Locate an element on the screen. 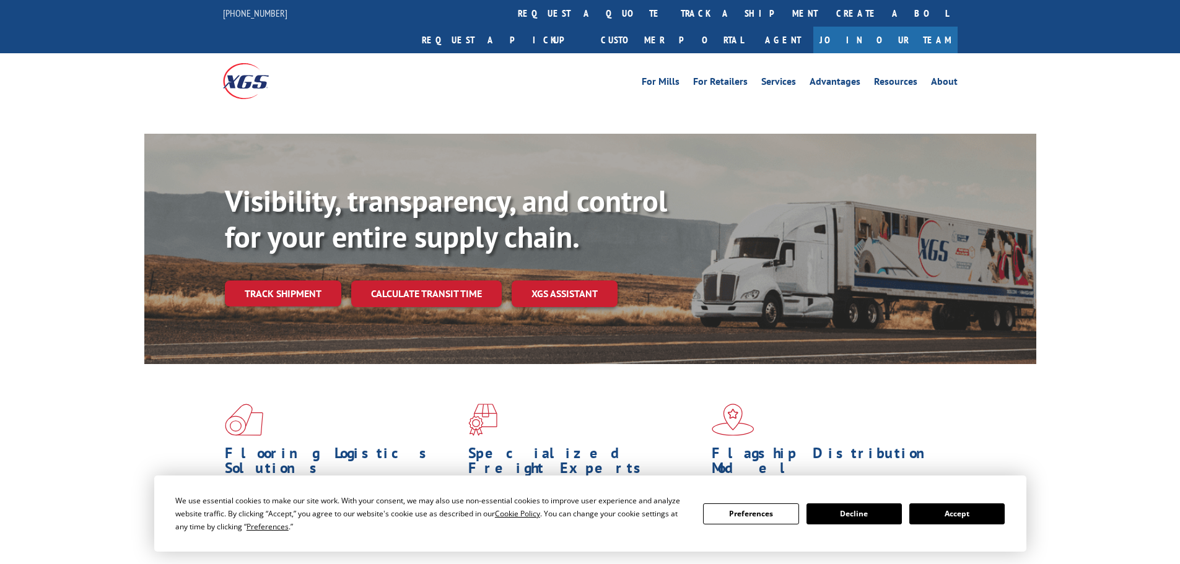 Image resolution: width=1180 pixels, height=564 pixels. img: xgs-icon-focused-on-flooring-red is located at coordinates (483, 420).